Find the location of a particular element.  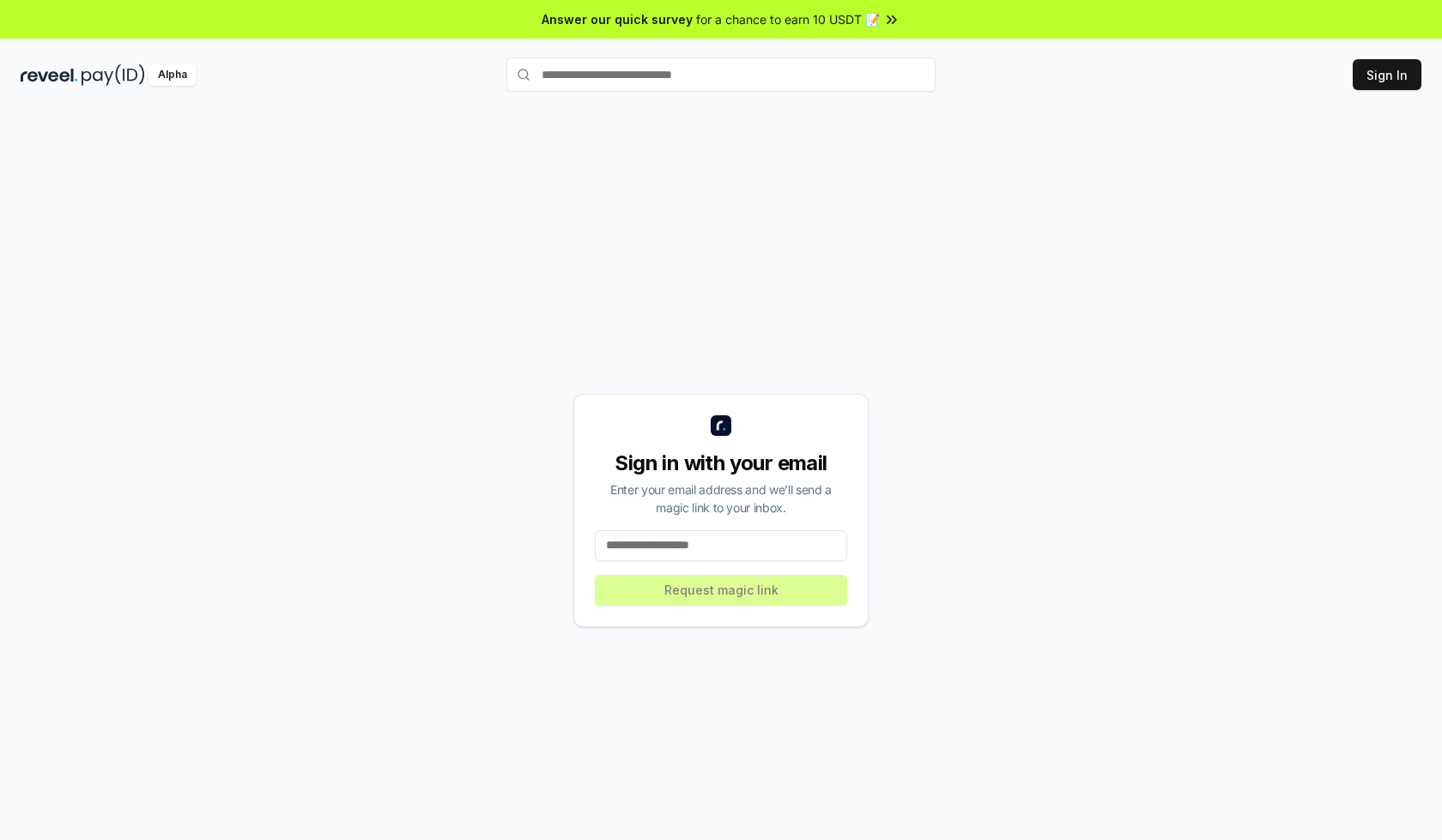

img: reveel_dark is located at coordinates (49, 75).